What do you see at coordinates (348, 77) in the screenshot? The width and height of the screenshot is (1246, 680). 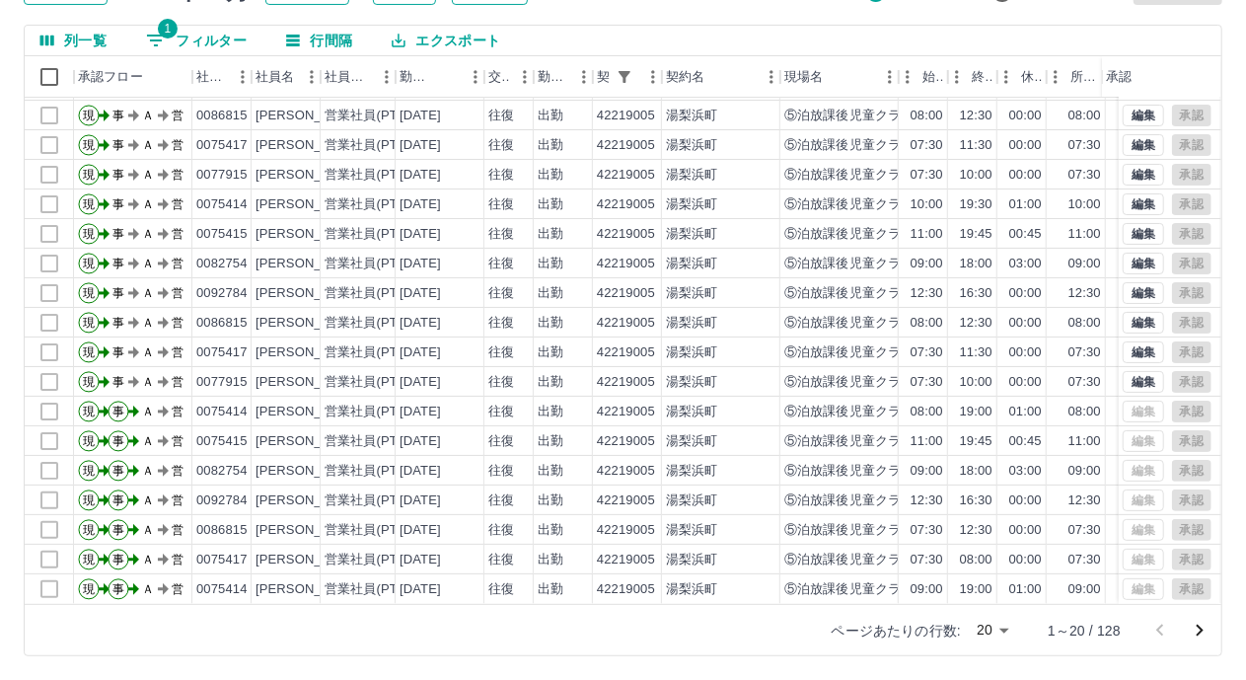 I see `div: 社員区分` at bounding box center [348, 77].